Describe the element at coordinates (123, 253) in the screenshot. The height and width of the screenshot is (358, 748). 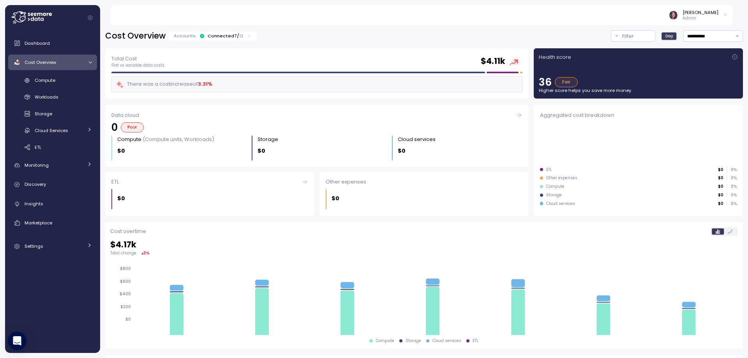
I see `p: Total change` at that location.